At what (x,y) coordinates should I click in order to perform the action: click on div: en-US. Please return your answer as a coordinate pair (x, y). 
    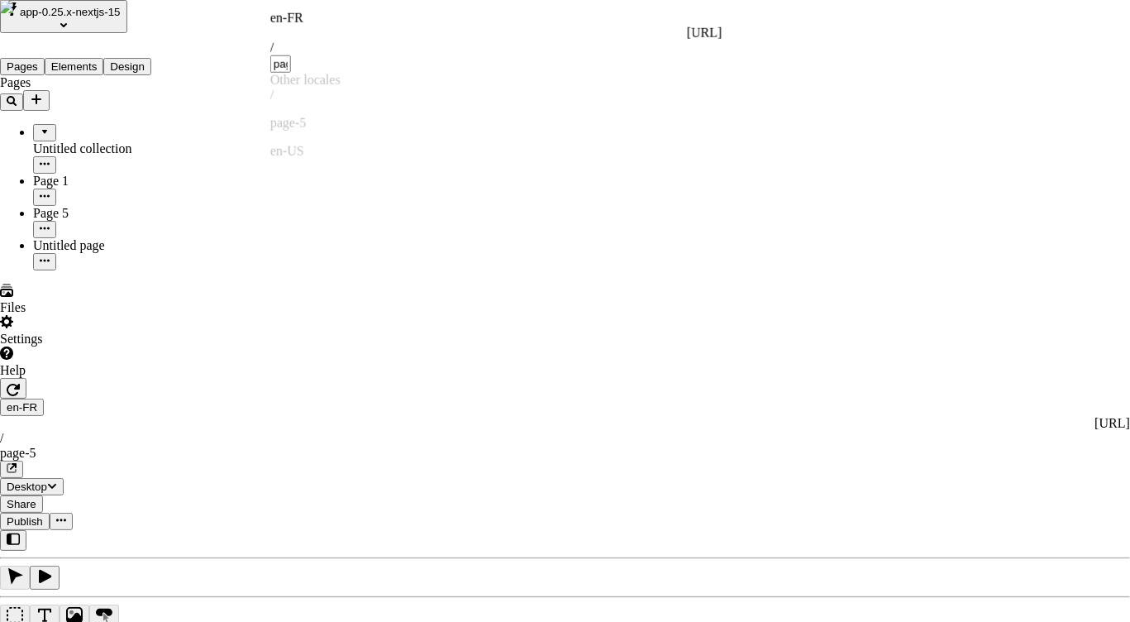
    Looking at the image, I should click on (496, 151).